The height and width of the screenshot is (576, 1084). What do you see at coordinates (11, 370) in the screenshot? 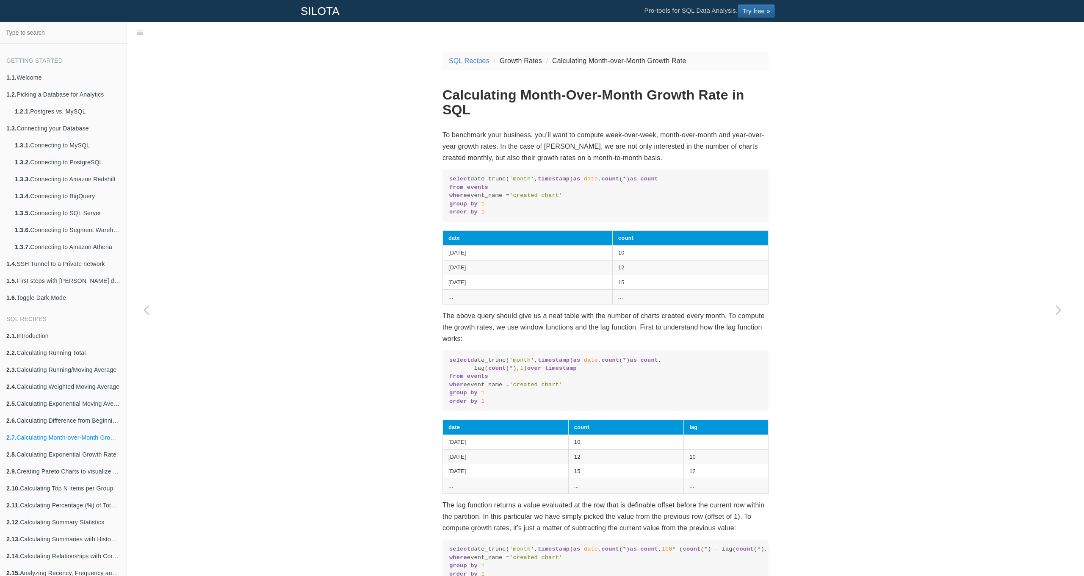
I see `b: 2.3.` at bounding box center [11, 370].